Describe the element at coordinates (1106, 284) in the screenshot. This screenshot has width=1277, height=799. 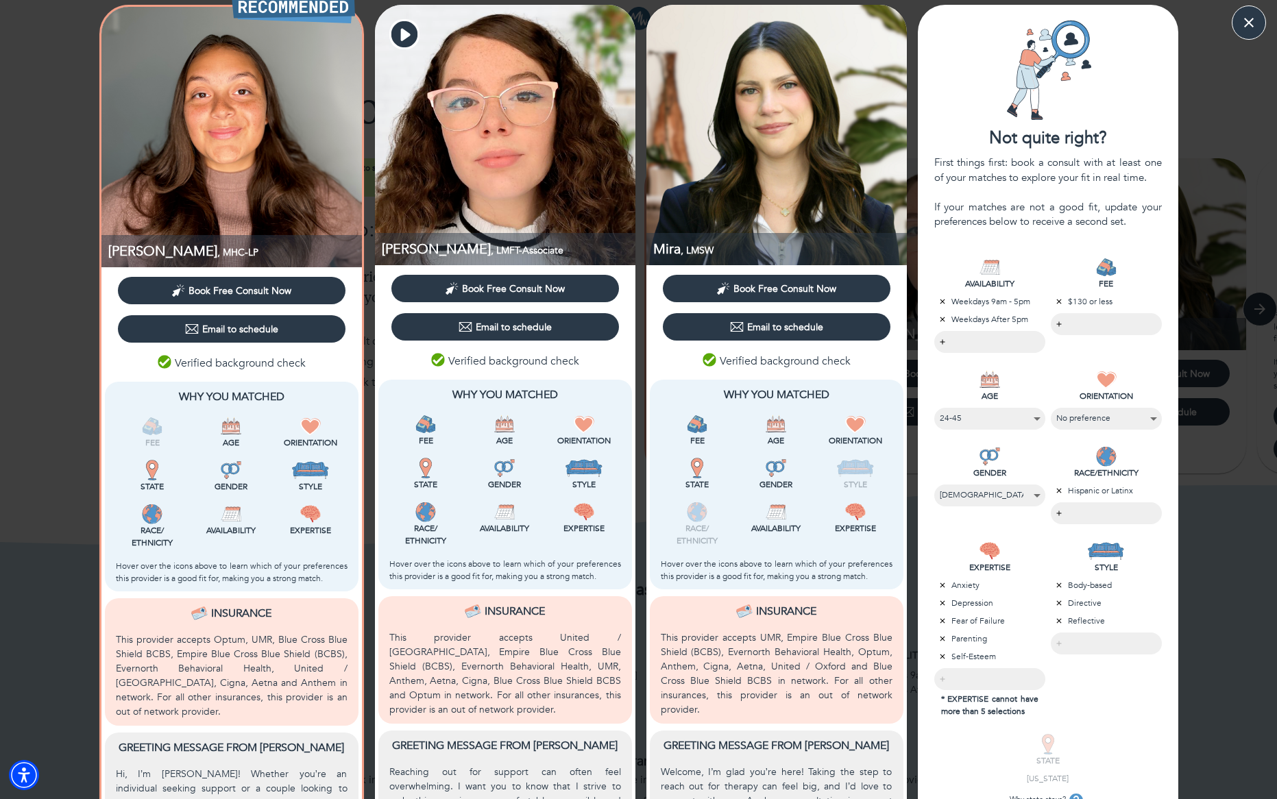
I see `p: FEE` at that location.